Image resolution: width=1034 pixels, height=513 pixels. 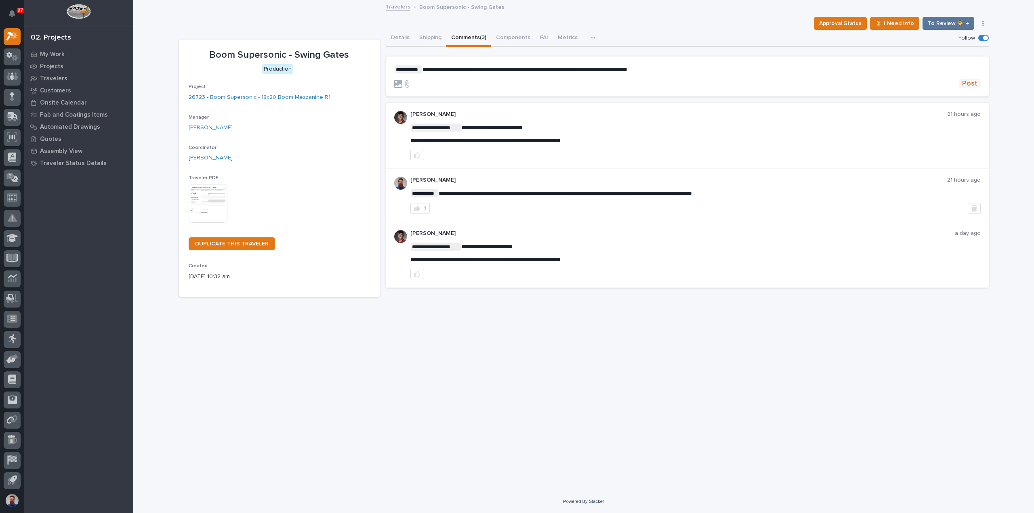 What do you see at coordinates (12, 13) in the screenshot?
I see `button: Notifications` at bounding box center [12, 13].